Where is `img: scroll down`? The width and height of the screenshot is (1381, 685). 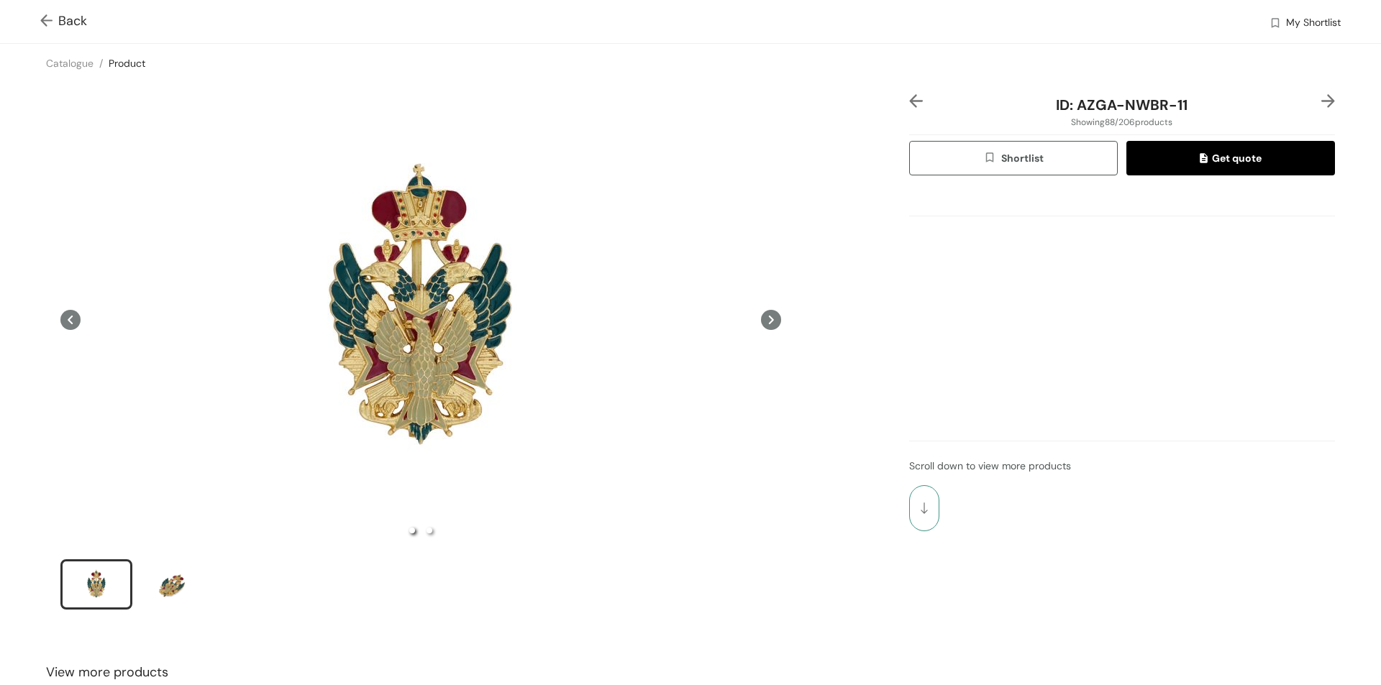
img: scroll down is located at coordinates (924, 508).